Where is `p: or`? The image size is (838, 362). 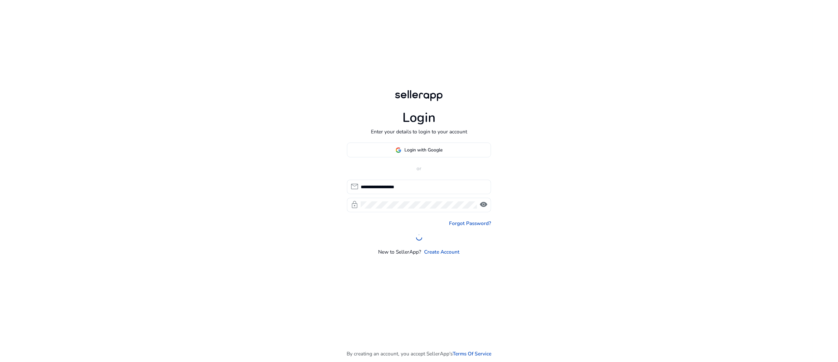 p: or is located at coordinates (419, 168).